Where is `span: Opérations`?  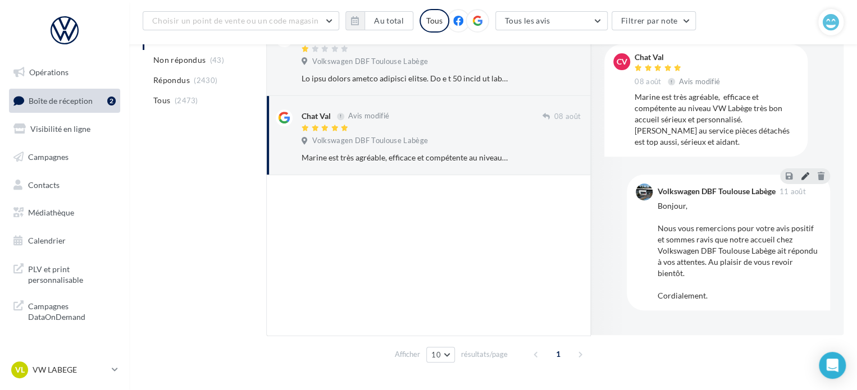
span: Opérations is located at coordinates (49, 72).